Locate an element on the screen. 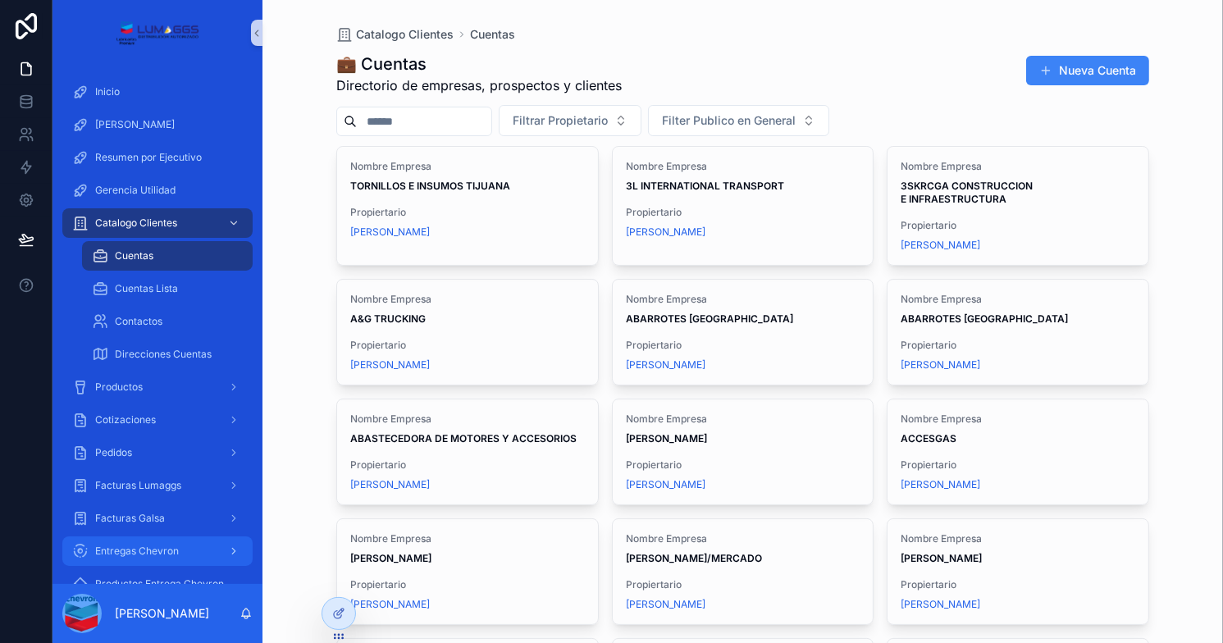 The height and width of the screenshot is (643, 1223). img: App logo is located at coordinates (157, 33).